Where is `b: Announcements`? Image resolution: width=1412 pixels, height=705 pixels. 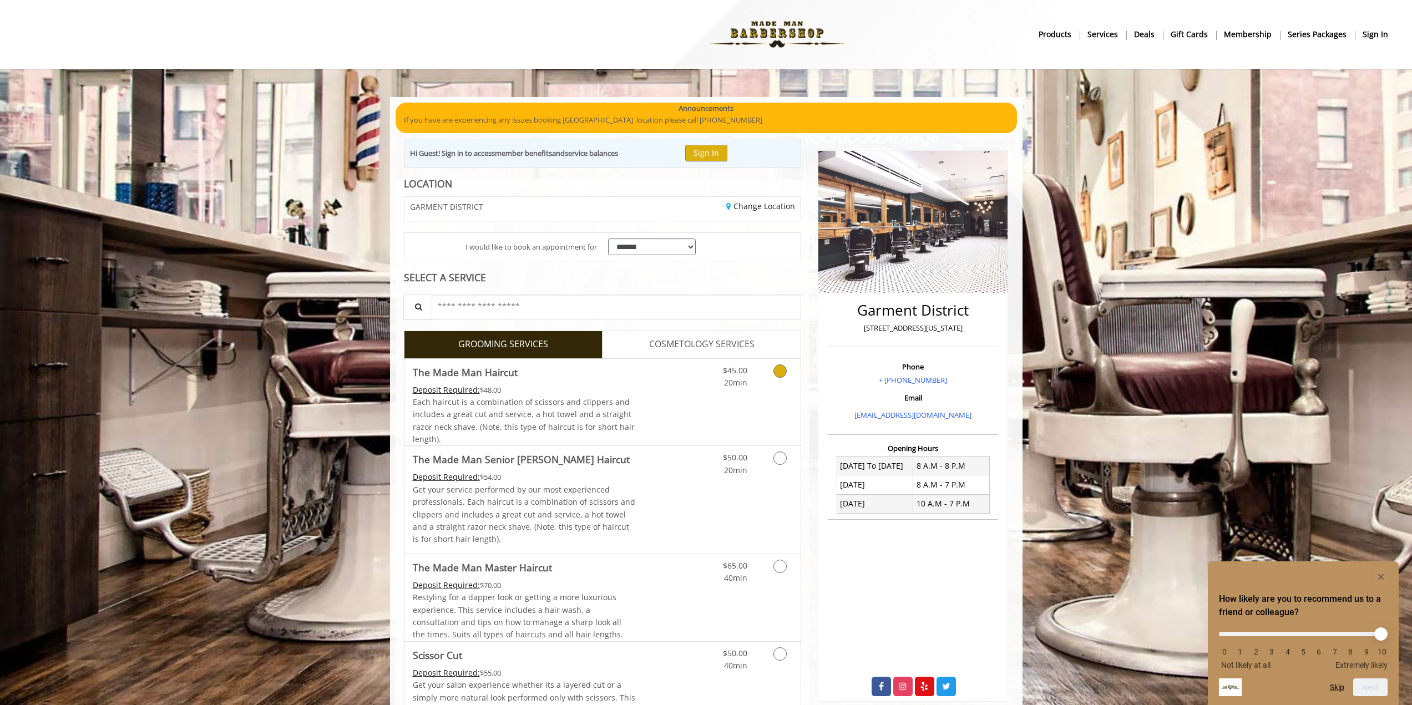 b: Announcements is located at coordinates (706, 108).